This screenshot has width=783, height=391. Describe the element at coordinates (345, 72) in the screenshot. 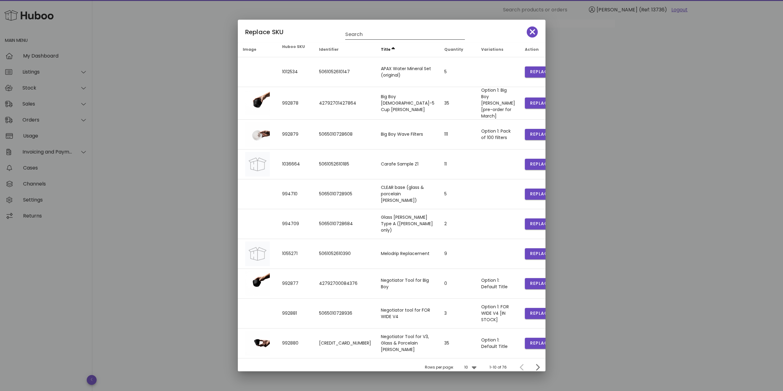

I see `td: 5061052610147` at that location.